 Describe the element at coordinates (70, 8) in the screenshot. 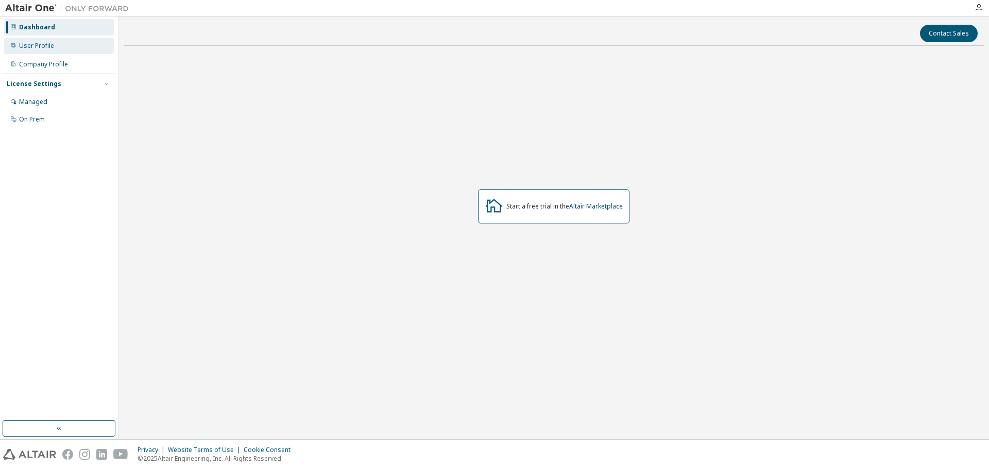

I see `img: Altair One` at that location.